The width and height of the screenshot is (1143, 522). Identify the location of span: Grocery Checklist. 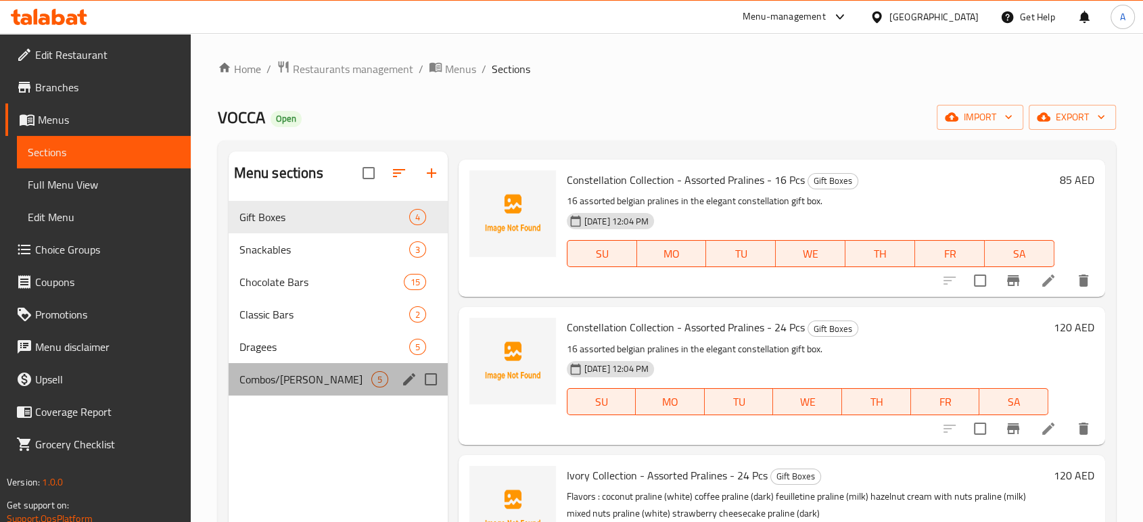
(108, 445).